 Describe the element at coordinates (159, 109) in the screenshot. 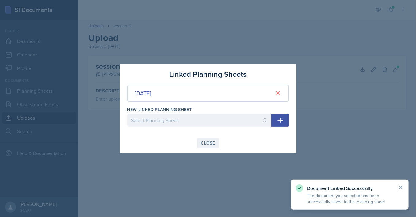

I see `label: New Linked Planning Sheet` at that location.